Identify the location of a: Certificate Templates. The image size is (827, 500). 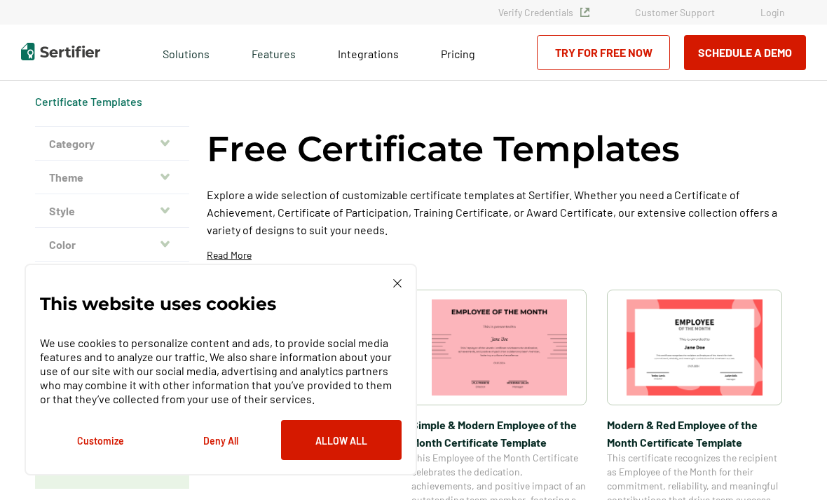
(88, 101).